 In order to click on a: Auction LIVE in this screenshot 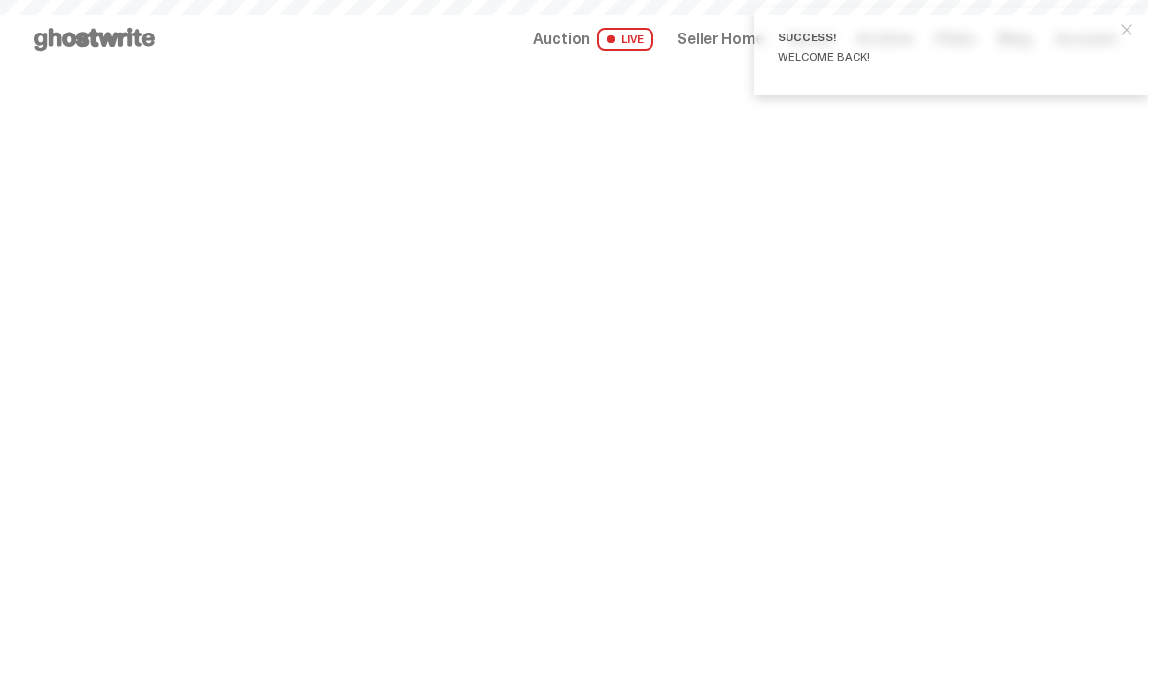, I will do `click(593, 39)`.